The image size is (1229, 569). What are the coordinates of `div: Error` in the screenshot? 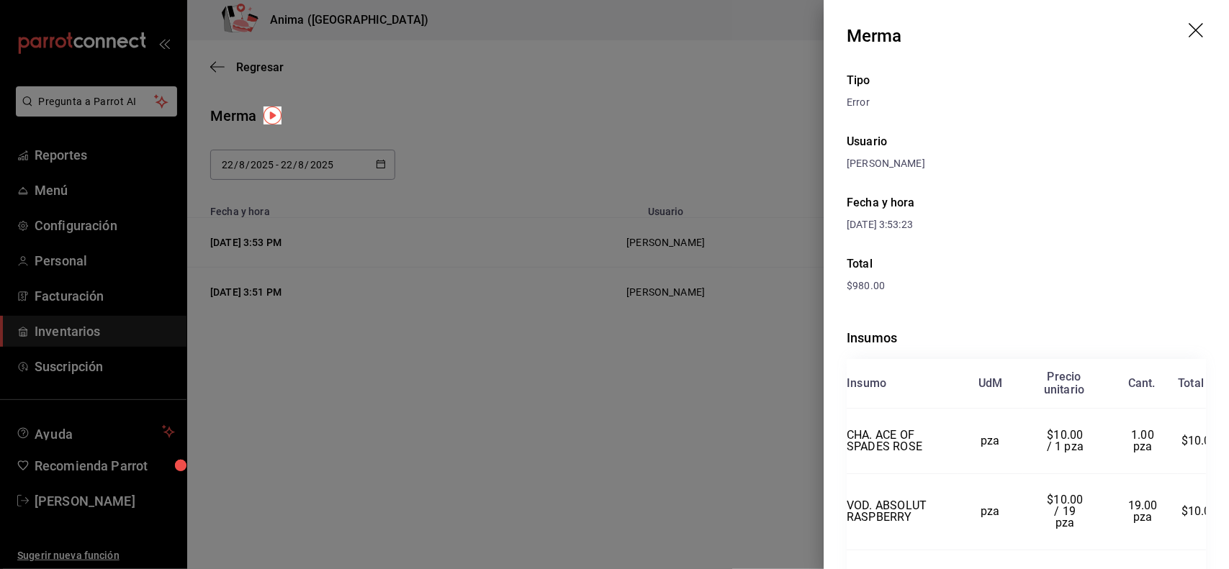 It's located at (1026, 102).